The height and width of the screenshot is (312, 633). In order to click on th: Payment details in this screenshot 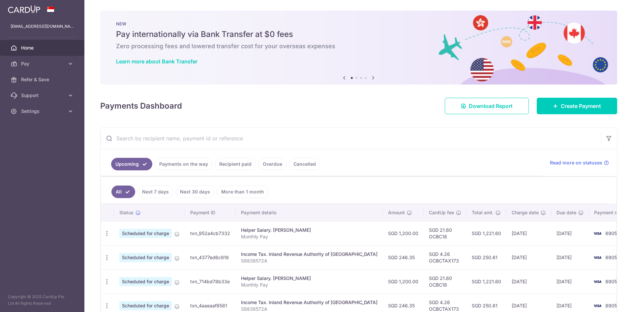, I will do `click(309, 212)`.